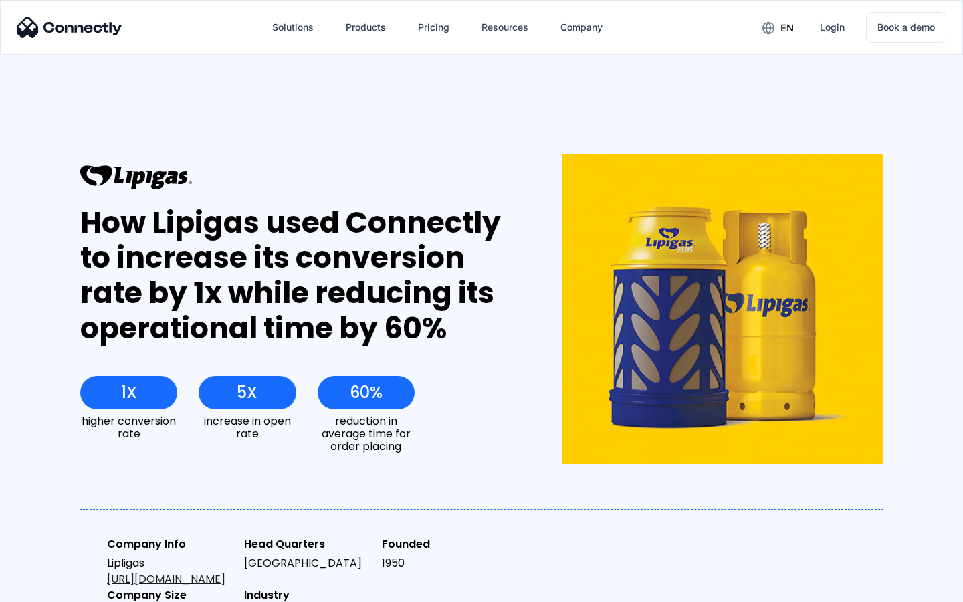  Describe the element at coordinates (293, 27) in the screenshot. I see `div: Solutions` at that location.